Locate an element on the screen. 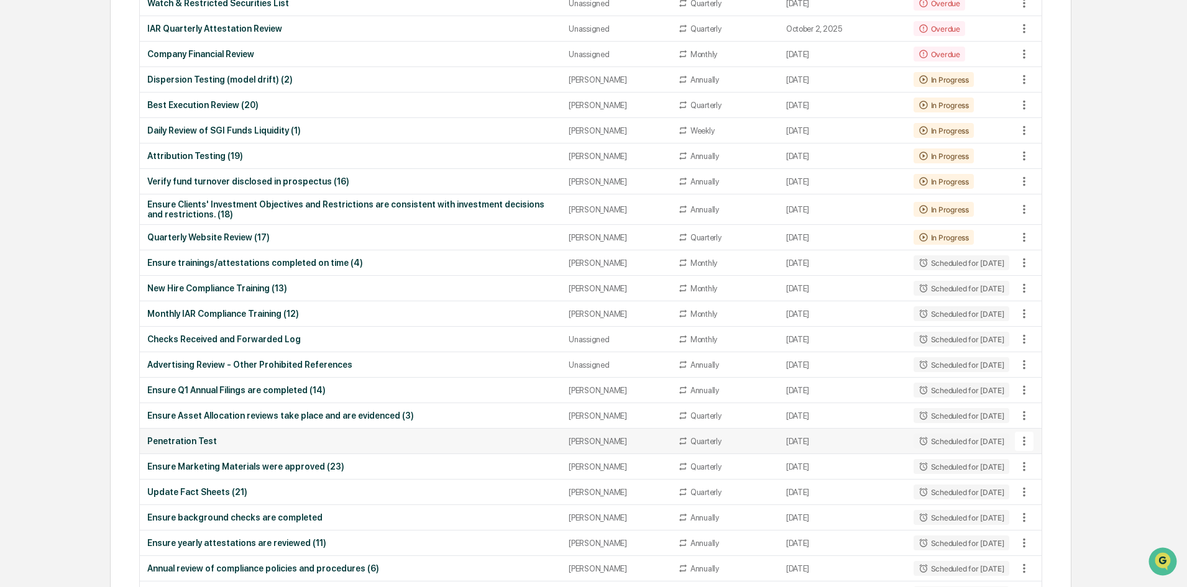  span: Preclearance is located at coordinates (52, 260).